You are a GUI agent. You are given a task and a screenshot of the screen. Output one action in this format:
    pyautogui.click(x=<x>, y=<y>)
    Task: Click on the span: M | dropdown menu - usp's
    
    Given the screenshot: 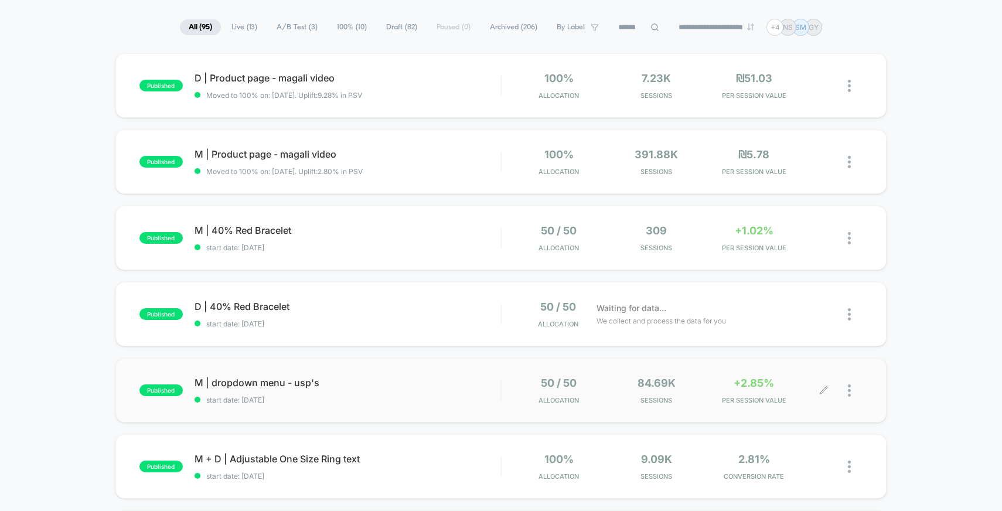 What is the action you would take?
    pyautogui.click(x=348, y=383)
    